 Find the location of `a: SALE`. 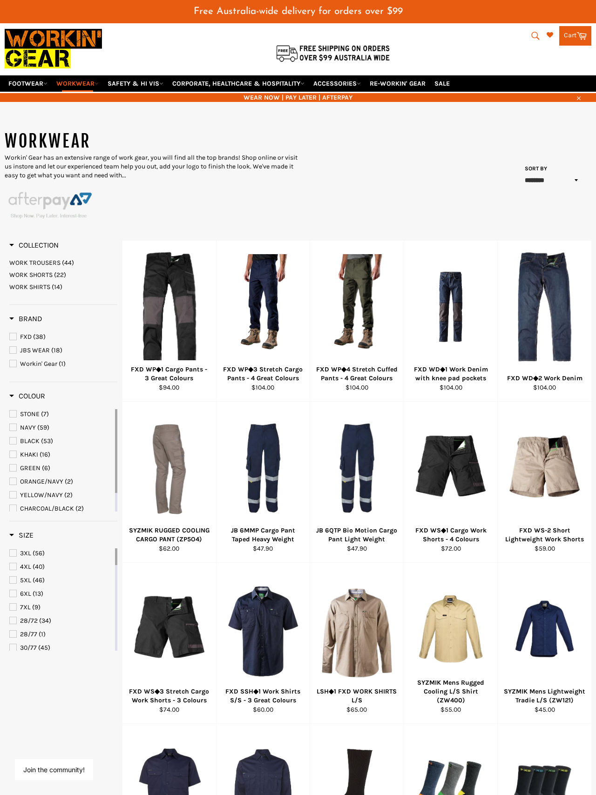

a: SALE is located at coordinates (442, 83).